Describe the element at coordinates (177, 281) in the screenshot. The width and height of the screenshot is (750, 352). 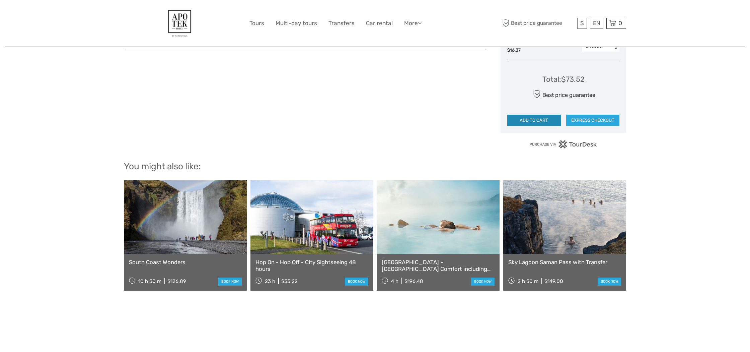
I see `div: $126.89` at that location.